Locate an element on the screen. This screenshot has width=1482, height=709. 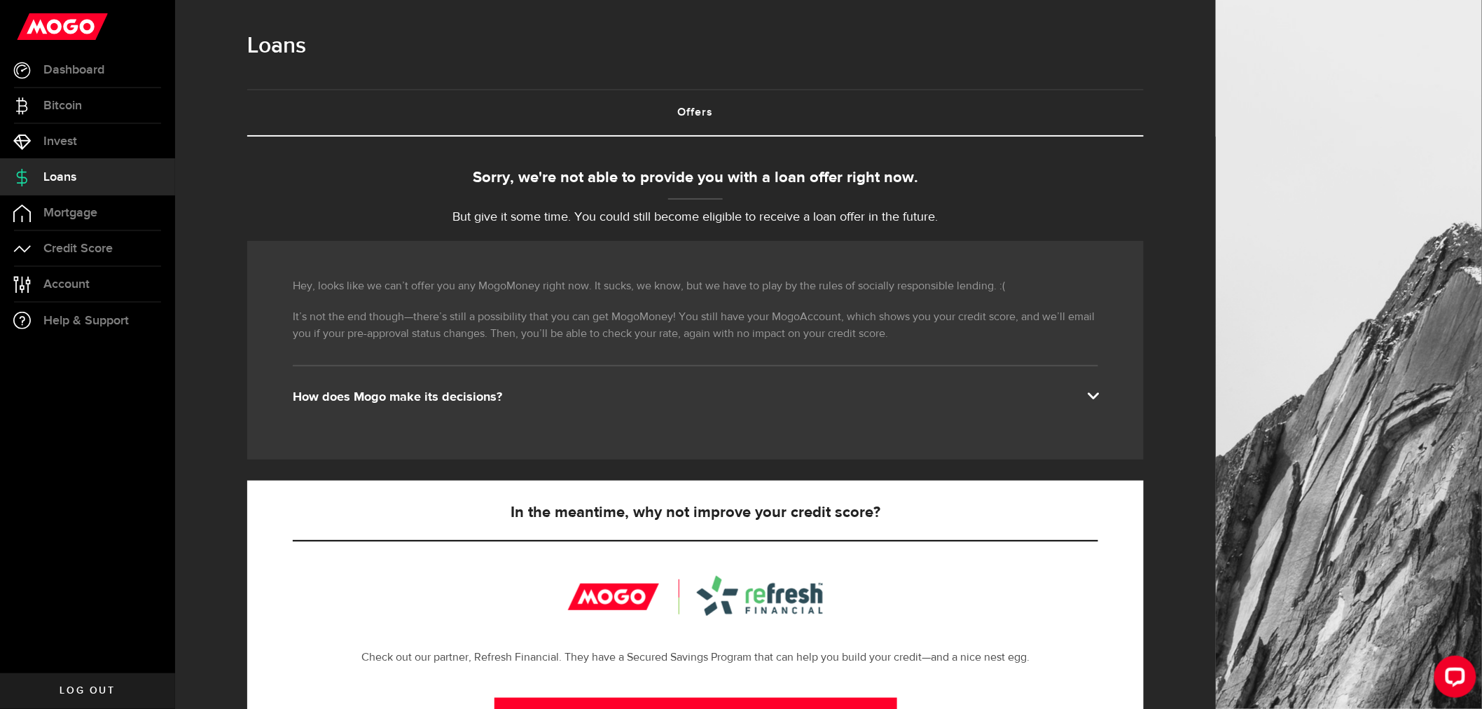
p: Hey, looks like we can’t offer you any MogoMoney right now. It sucks, we know, but we have to pla... is located at coordinates (696, 287).